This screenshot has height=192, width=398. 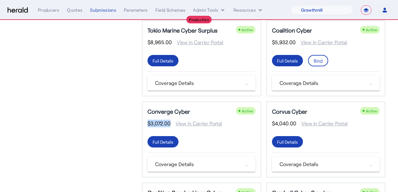 What do you see at coordinates (199, 20) in the screenshot?
I see `div: Production` at bounding box center [199, 20].